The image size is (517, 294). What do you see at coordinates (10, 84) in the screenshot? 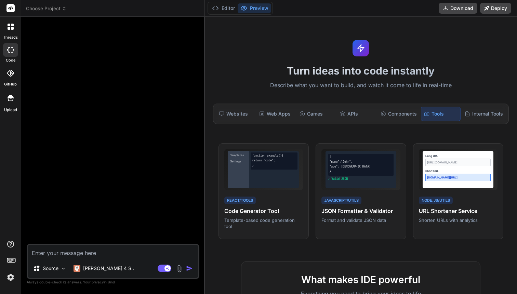
I see `label: GitHub` at bounding box center [10, 84].